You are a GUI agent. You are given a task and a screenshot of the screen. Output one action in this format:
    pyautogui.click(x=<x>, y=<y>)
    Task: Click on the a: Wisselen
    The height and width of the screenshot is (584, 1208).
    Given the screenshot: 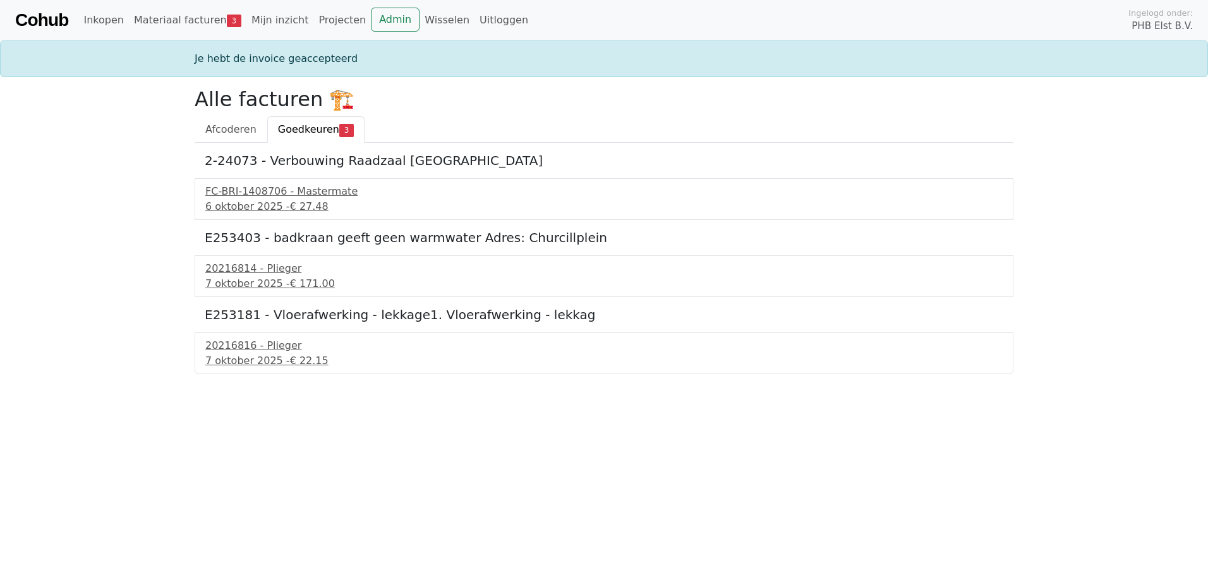 What is the action you would take?
    pyautogui.click(x=447, y=20)
    